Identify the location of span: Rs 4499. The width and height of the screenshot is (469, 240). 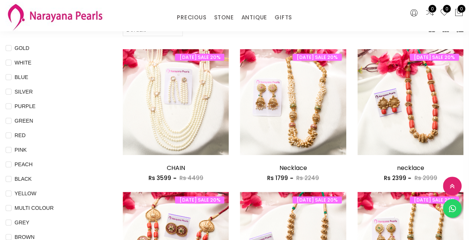
(191, 178).